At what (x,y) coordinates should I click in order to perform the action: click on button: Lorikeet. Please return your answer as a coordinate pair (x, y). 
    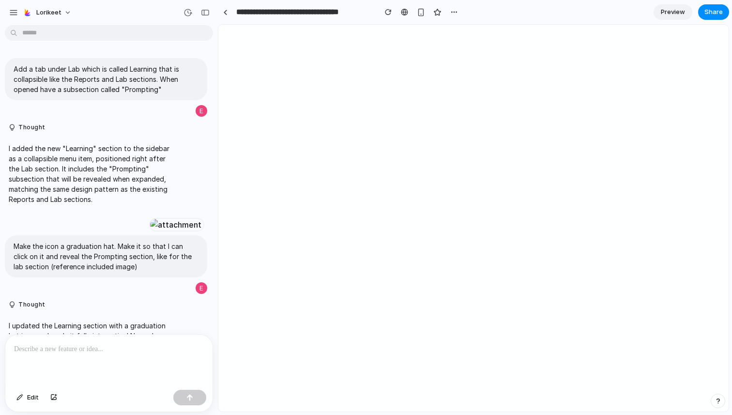
    Looking at the image, I should click on (47, 13).